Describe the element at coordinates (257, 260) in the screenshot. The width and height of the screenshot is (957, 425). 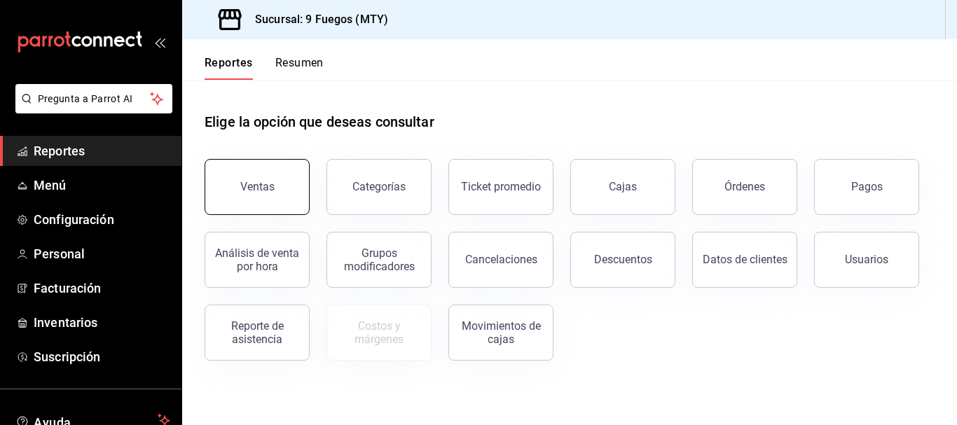
I see `button: Análisis de venta por hora` at that location.